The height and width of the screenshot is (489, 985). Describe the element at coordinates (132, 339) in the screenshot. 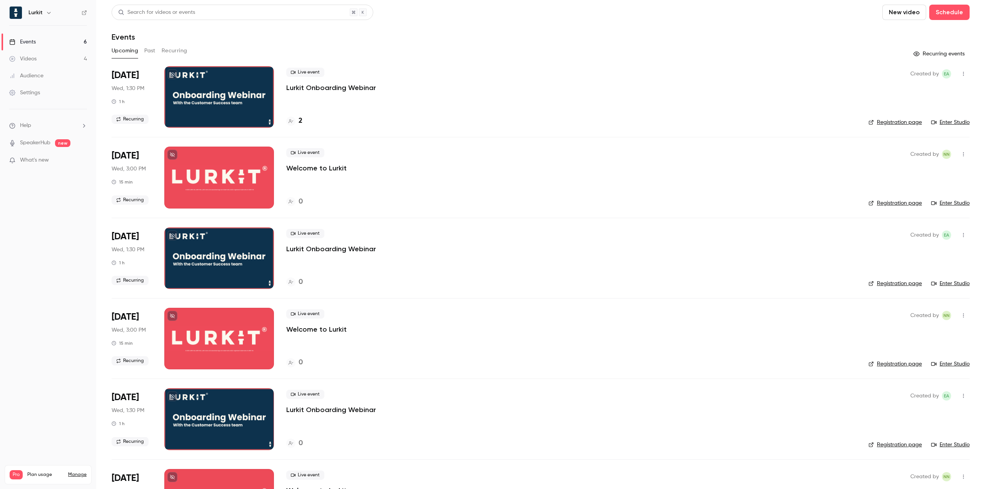

I see `div: Aug 20 Wed, 3:00 PM (Europe/Stockholm)` at that location.